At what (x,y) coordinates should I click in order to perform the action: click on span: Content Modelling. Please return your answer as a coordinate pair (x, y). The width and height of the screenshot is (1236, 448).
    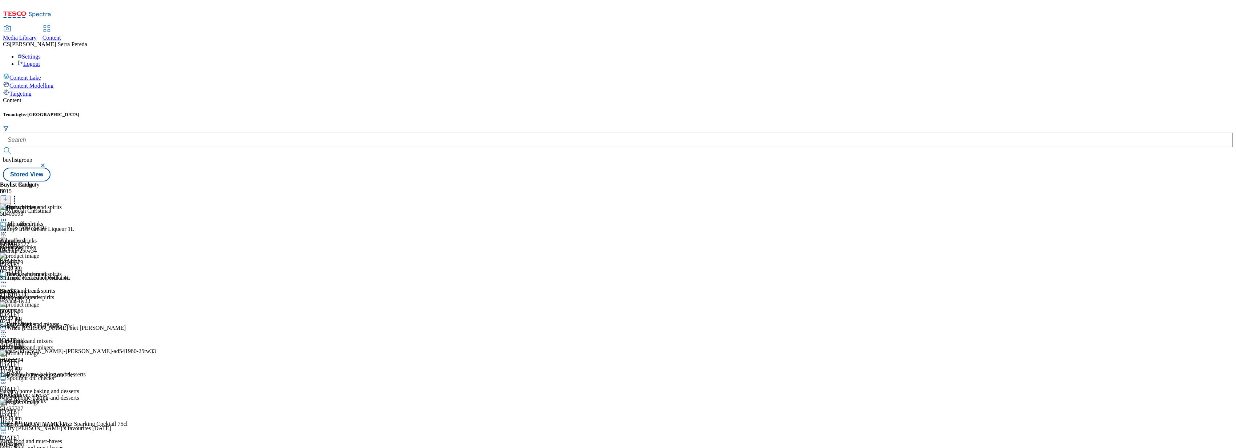
    Looking at the image, I should click on (31, 85).